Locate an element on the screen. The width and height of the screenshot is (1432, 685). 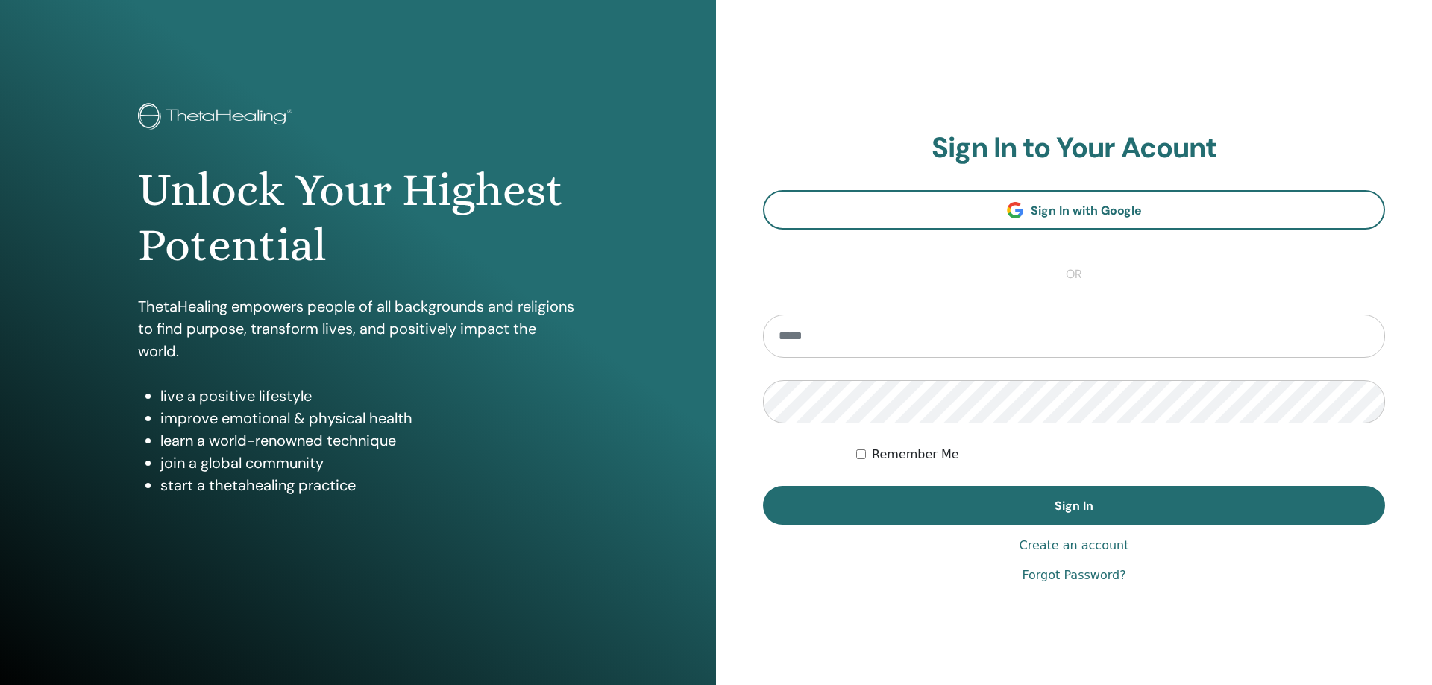
span: or is located at coordinates (1074, 274).